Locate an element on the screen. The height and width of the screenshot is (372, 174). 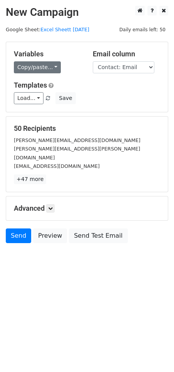
h5: Advanced is located at coordinates (87, 208).